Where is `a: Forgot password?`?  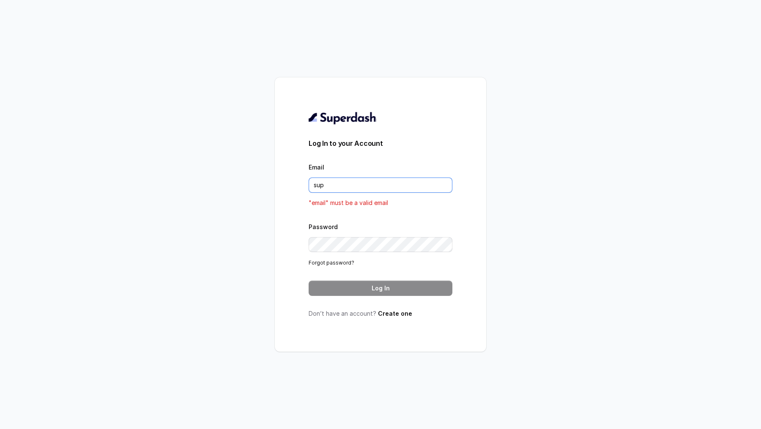 a: Forgot password? is located at coordinates (332, 263).